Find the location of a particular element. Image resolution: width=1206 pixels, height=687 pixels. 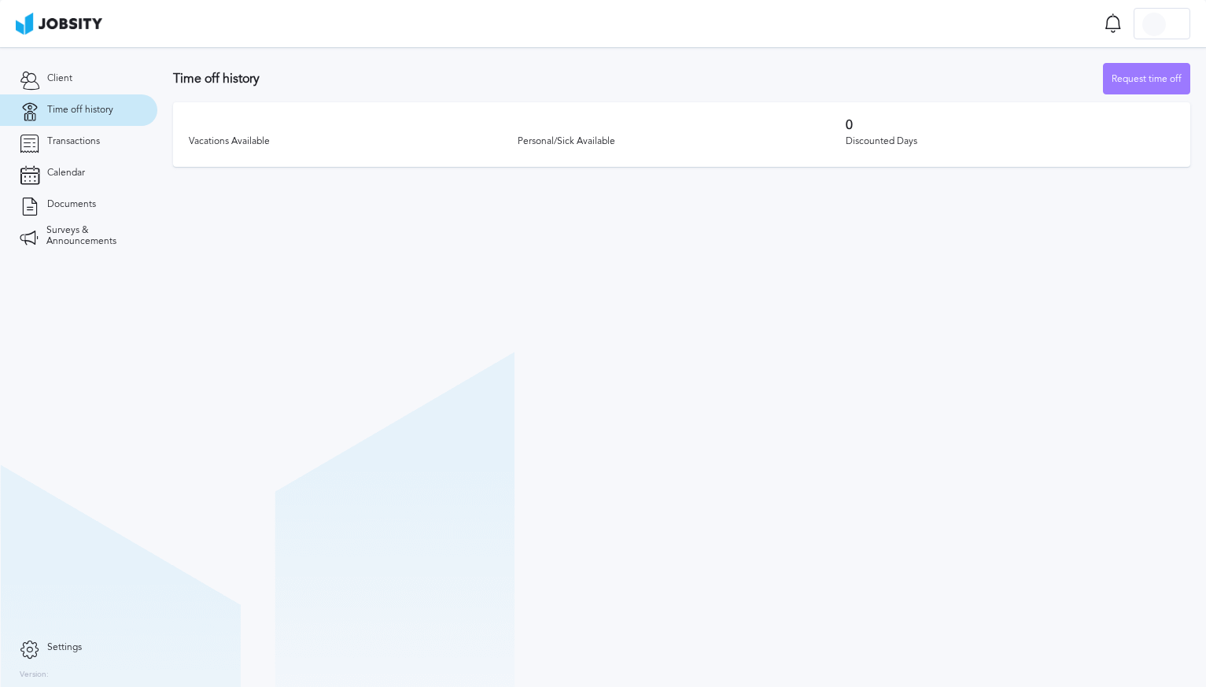

span: Time off history is located at coordinates (80, 110).